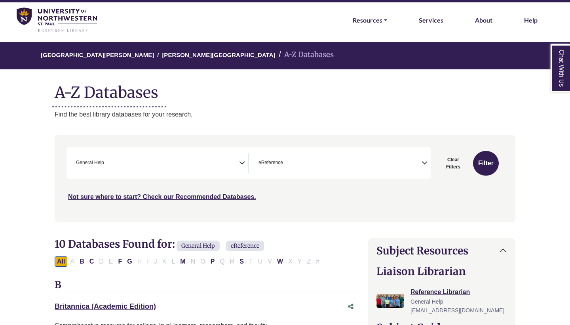 This screenshot has width=570, height=325. I want to click on button: Filter Results F, so click(120, 261).